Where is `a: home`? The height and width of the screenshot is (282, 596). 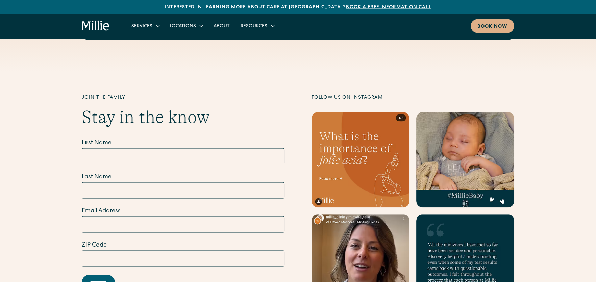
a: home is located at coordinates (96, 26).